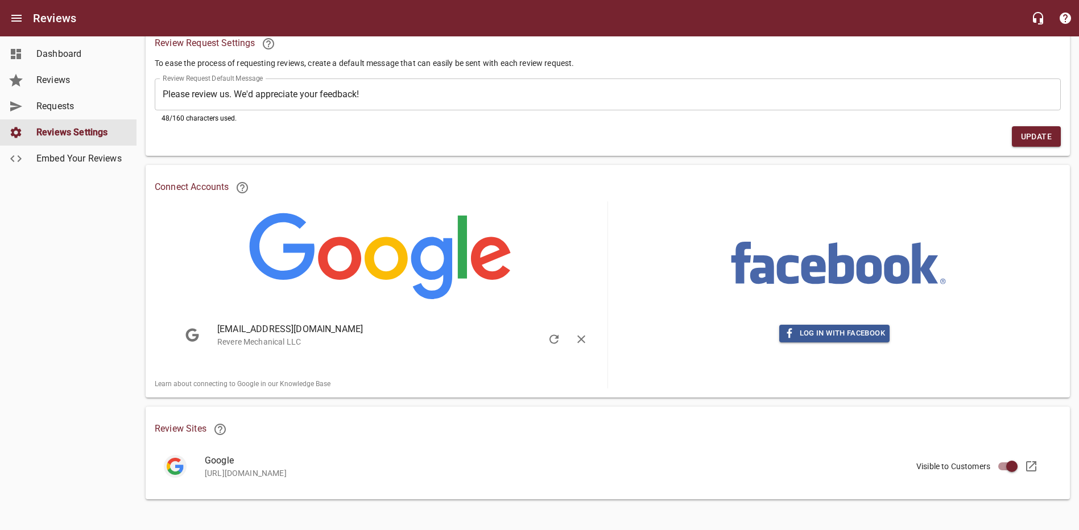 The height and width of the screenshot is (530, 1079). What do you see at coordinates (175, 467) in the screenshot?
I see `div: Google` at bounding box center [175, 467].